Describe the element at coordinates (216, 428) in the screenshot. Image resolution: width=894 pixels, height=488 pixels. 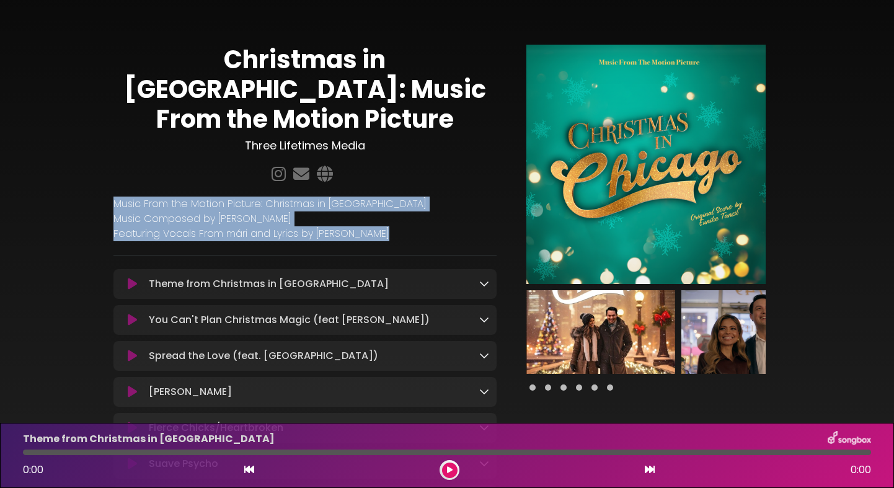
I see `p: Fierce Chicks/Heartbroken` at that location.